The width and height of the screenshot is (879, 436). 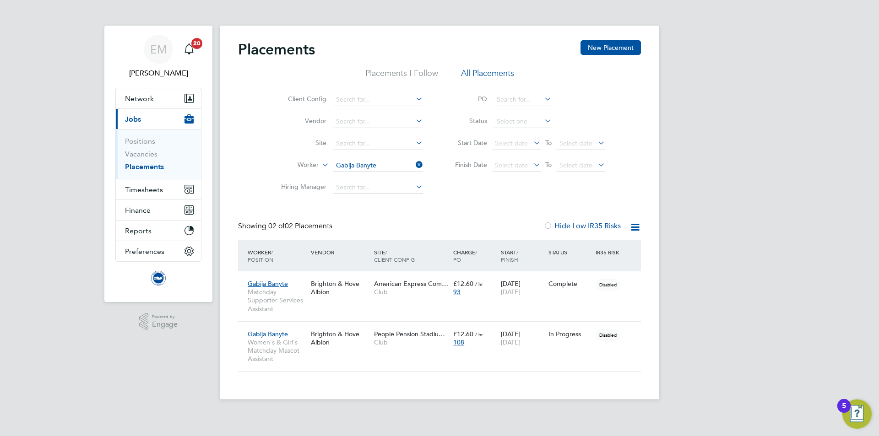 I want to click on button: Finance, so click(x=158, y=210).